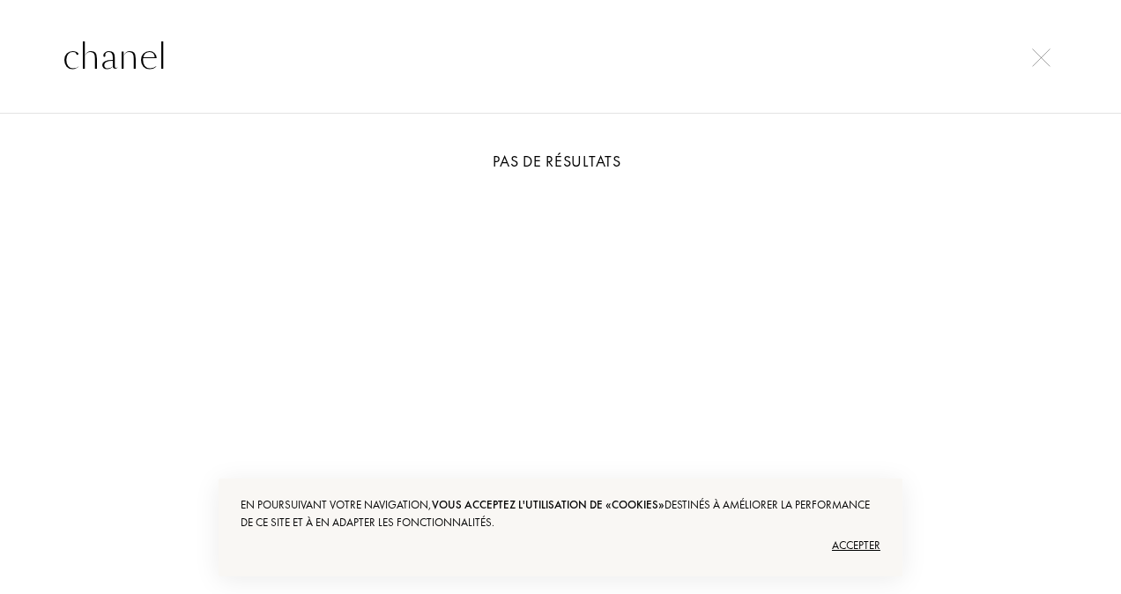 The width and height of the screenshot is (1121, 594). Describe the element at coordinates (560, 160) in the screenshot. I see `div: Pas de résultats` at that location.